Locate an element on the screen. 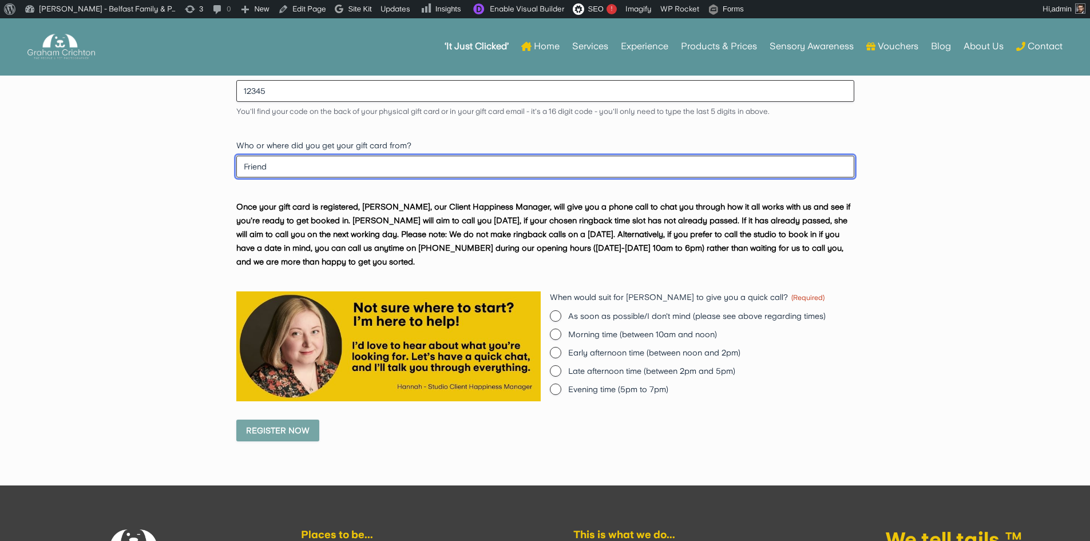  a: About Us is located at coordinates (984, 46).